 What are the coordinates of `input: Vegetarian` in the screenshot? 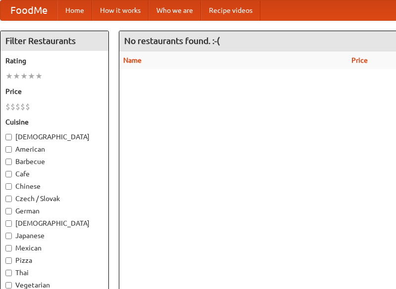 It's located at (8, 285).